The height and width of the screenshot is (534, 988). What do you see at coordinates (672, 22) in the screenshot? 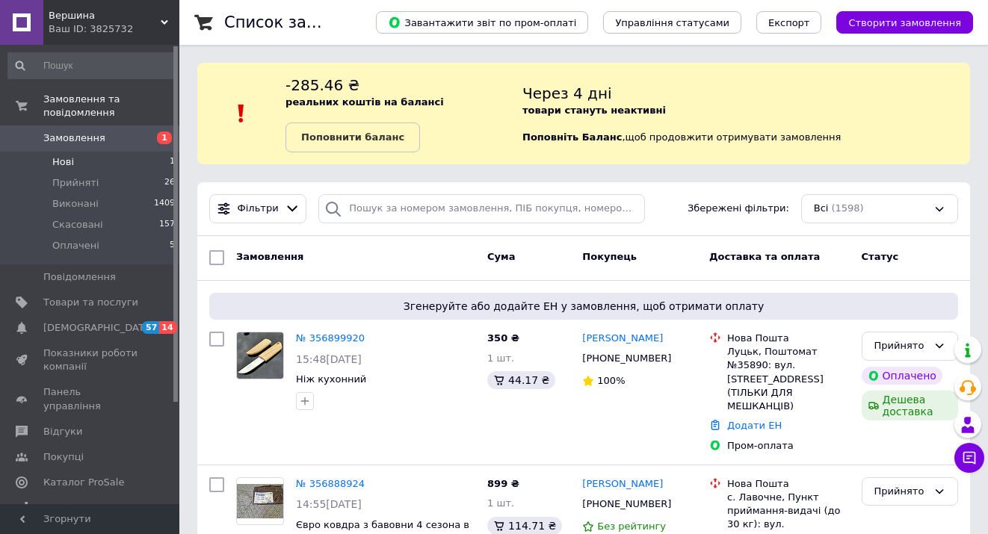
I see `span: Управління статусами` at bounding box center [672, 22].